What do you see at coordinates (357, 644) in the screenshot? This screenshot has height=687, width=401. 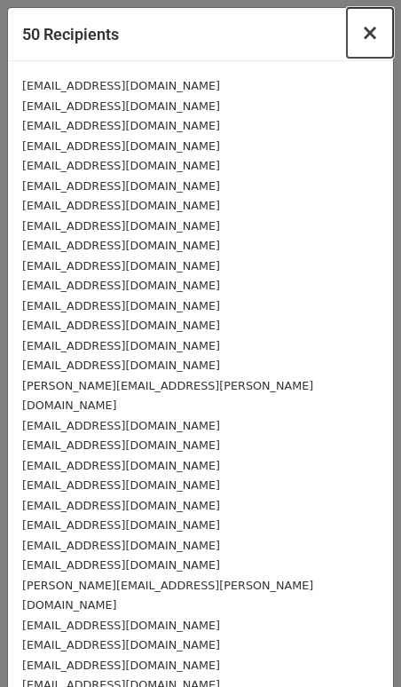 I see `div: Widget de chat` at bounding box center [357, 644].